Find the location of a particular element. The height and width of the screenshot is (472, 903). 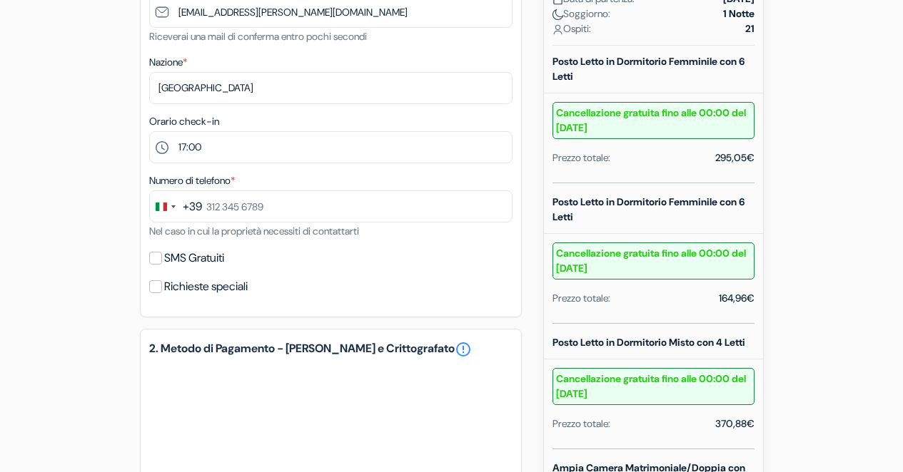

div: 164,96€ is located at coordinates (736, 298).